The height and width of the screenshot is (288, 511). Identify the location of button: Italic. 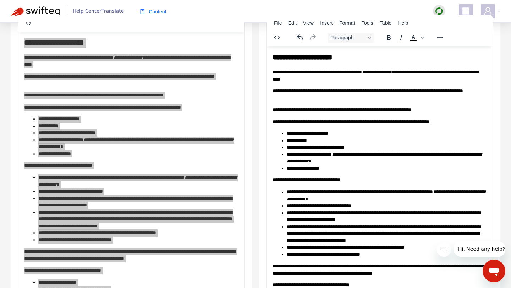
(401, 38).